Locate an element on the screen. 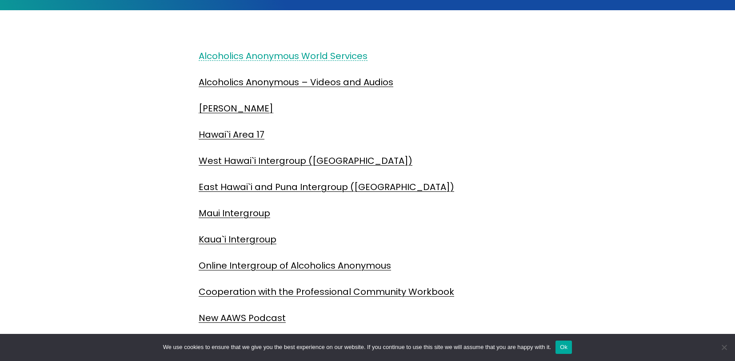  a: Alcoholics Anonymous – Videos and Audios is located at coordinates (296, 82).